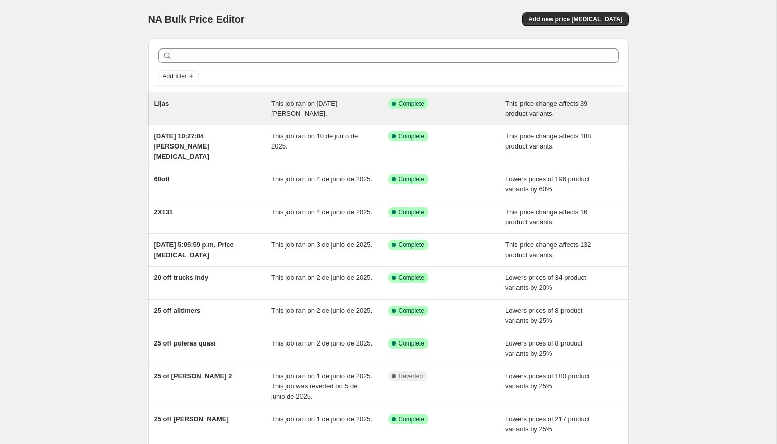 This screenshot has height=444, width=777. What do you see at coordinates (547, 184) in the screenshot?
I see `span: Lowers prices of 196 product variants by 60%` at bounding box center [547, 184].